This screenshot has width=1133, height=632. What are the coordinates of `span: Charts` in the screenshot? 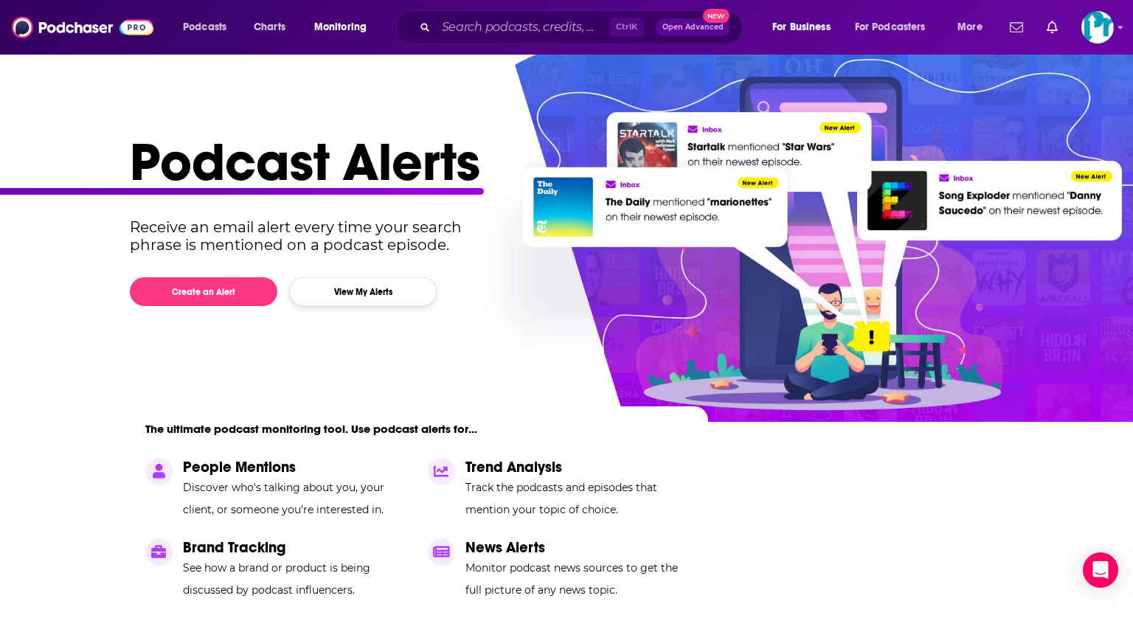 It's located at (269, 27).